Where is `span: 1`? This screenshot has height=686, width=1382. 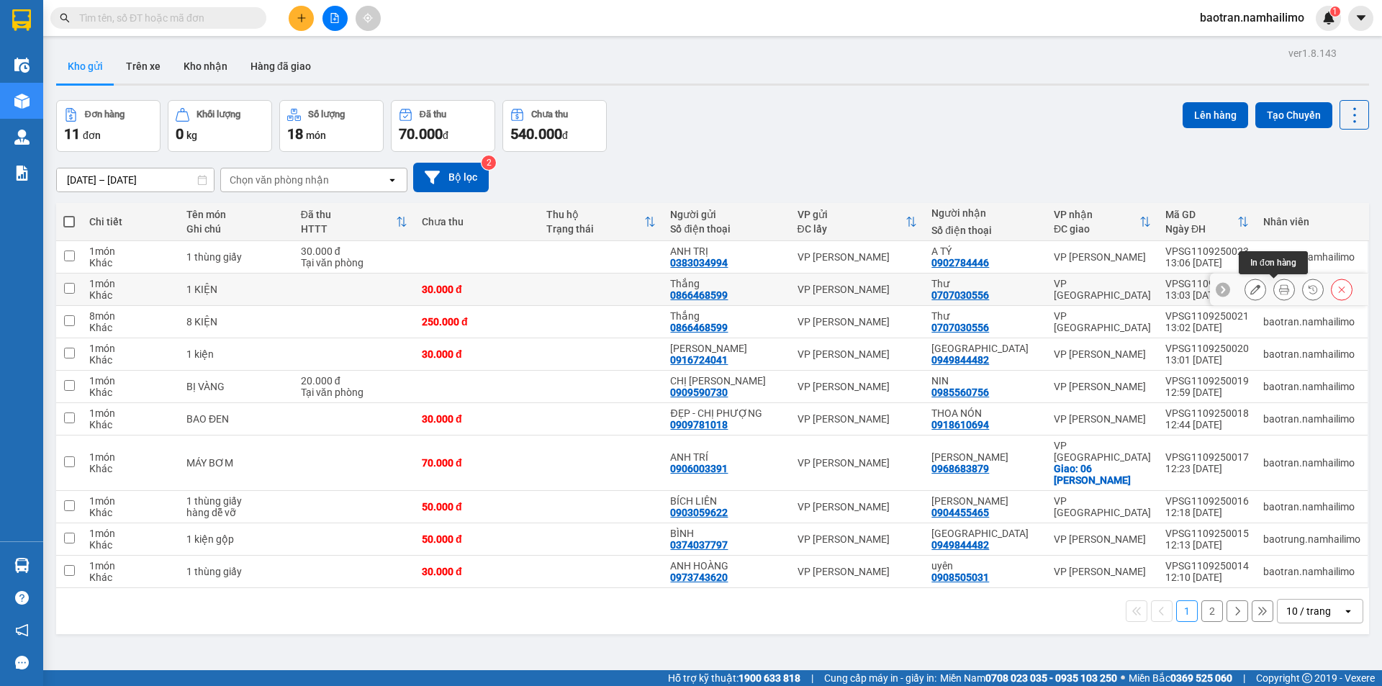 span: 1 is located at coordinates (1334, 12).